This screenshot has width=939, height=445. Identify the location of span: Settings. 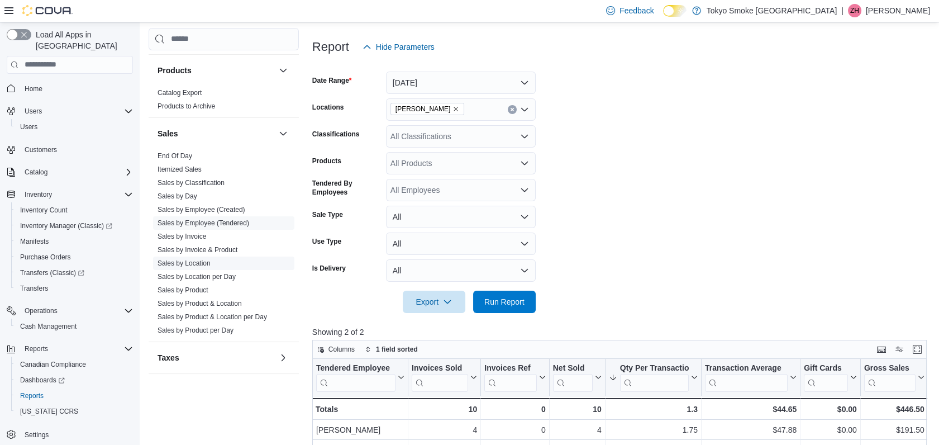
(36, 434).